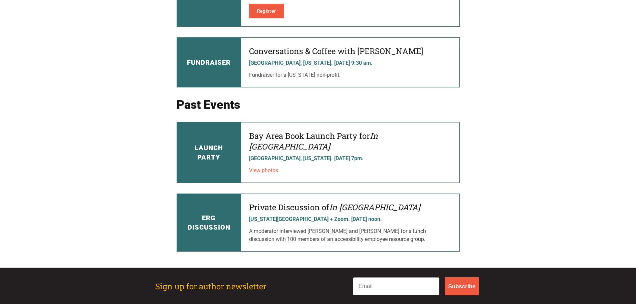 This screenshot has width=636, height=304. I want to click on h4: Private Discussion of, so click(350, 207).